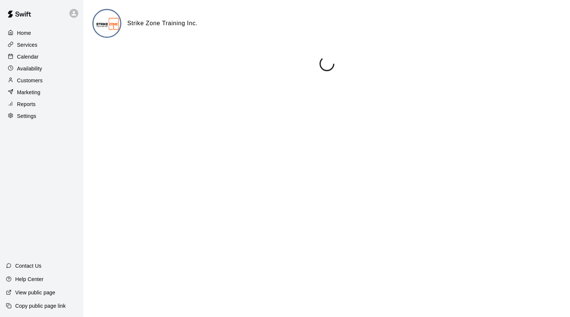  I want to click on div: Calendar, so click(42, 57).